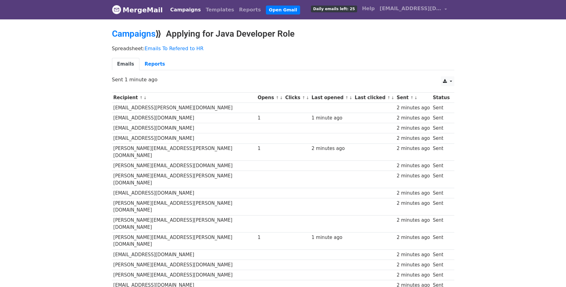  What do you see at coordinates (125, 64) in the screenshot?
I see `a: Emails` at bounding box center [125, 64].